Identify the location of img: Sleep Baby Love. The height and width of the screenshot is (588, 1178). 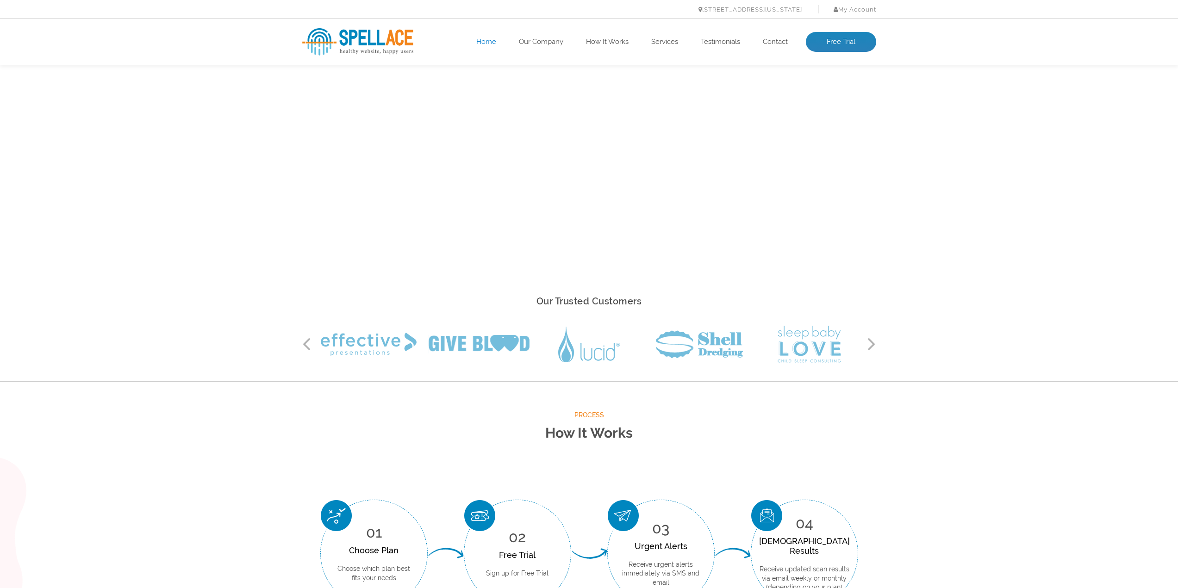
(809, 344).